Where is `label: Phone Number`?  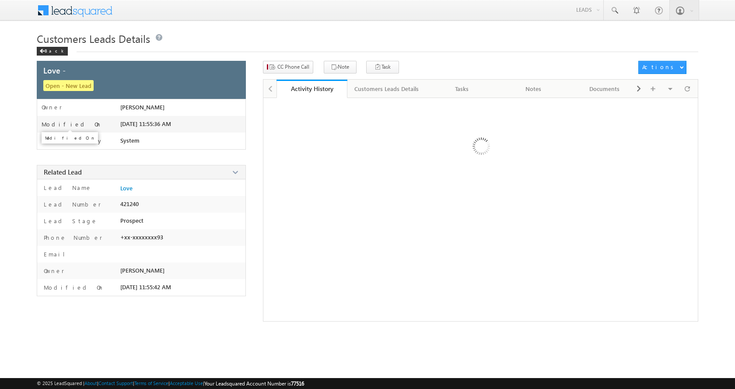
label: Phone Number is located at coordinates (72, 238).